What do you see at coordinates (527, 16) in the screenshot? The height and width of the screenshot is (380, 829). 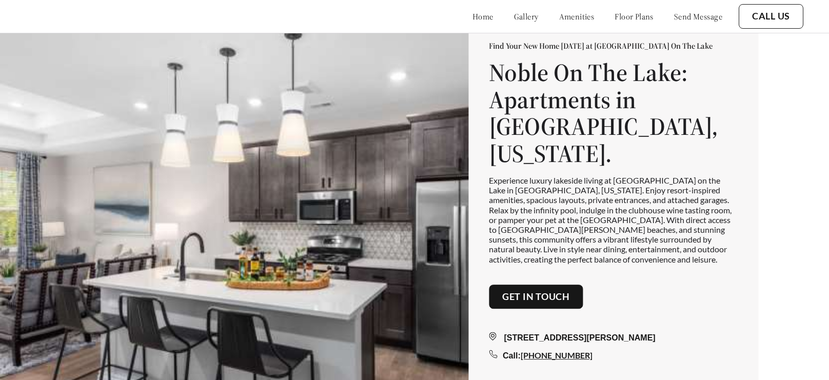 I see `a: gallery` at bounding box center [527, 16].